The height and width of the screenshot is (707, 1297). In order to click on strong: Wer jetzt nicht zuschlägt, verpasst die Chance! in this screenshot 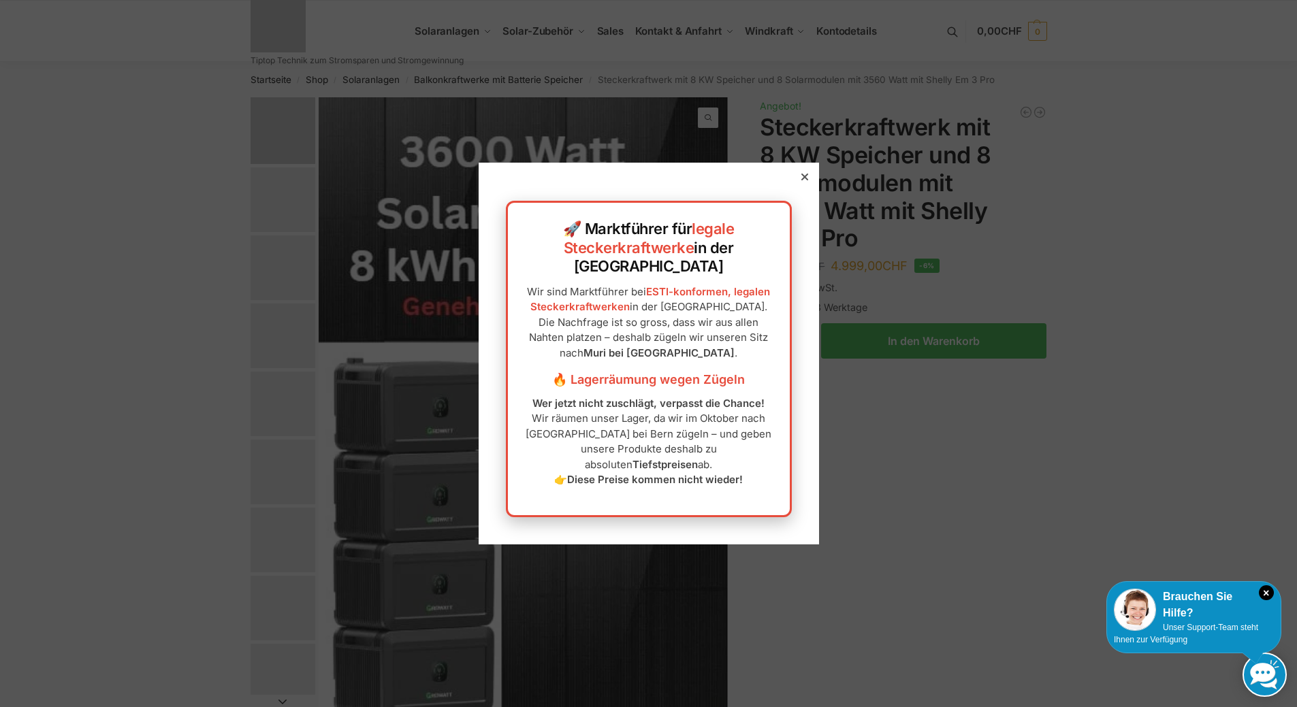, I will do `click(648, 403)`.